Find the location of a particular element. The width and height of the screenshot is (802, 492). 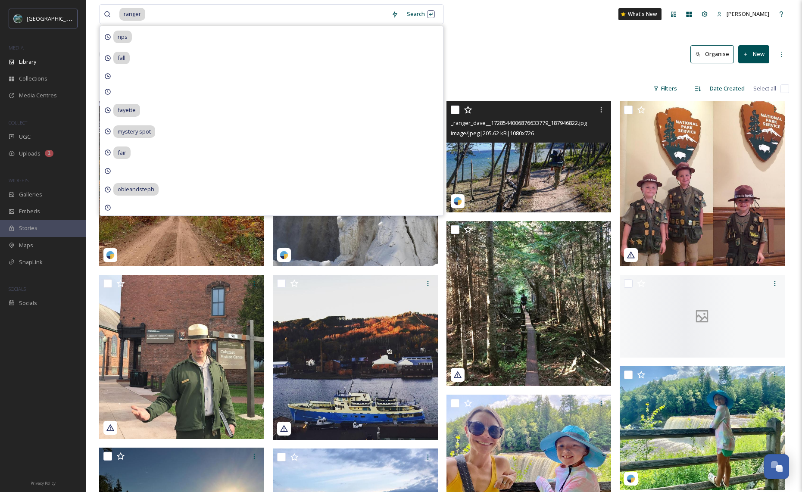

span: obieandsteph is located at coordinates (136, 189).